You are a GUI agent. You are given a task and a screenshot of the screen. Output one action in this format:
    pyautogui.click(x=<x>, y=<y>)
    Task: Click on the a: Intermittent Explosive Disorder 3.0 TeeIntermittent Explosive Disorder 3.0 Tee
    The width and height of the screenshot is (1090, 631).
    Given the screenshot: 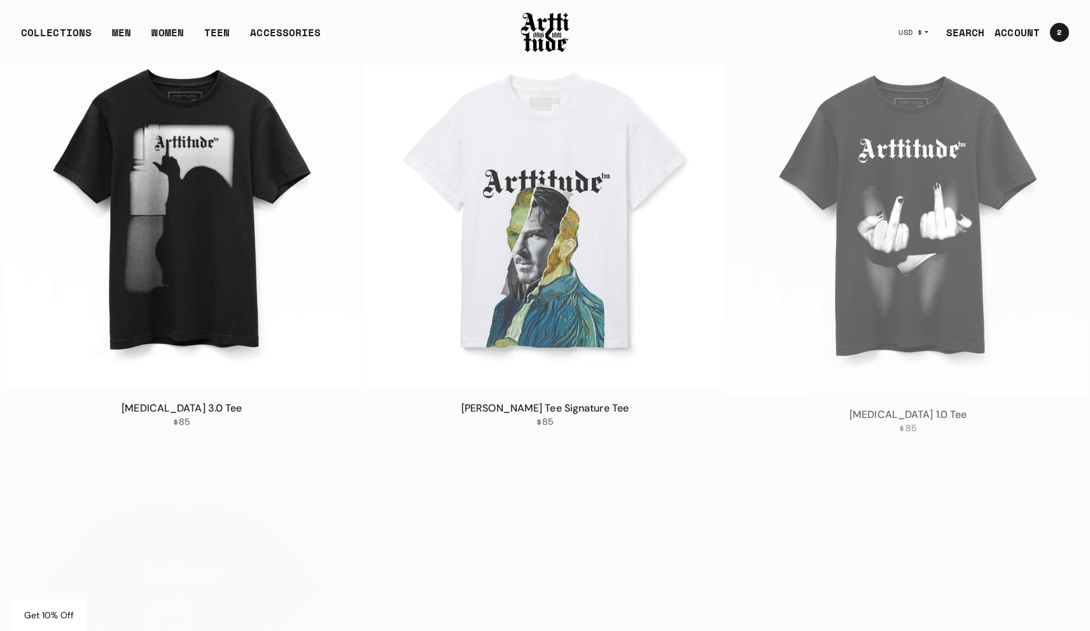 What is the action you would take?
    pyautogui.click(x=182, y=209)
    